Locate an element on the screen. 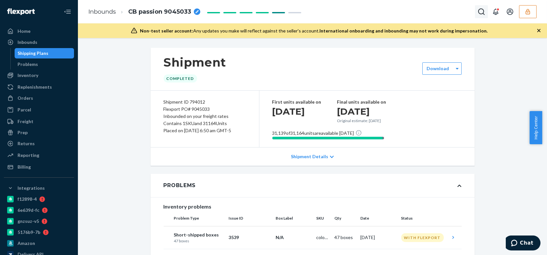 The image size is (547, 255). a: Freight is located at coordinates (39, 121).